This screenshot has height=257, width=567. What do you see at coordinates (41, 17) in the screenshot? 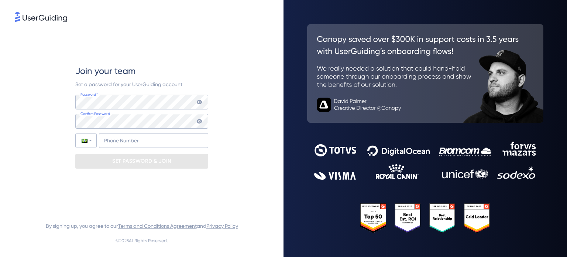
I see `img: 8faab4ba6bc7696a72372aa768b0286c.svg` at bounding box center [41, 17].